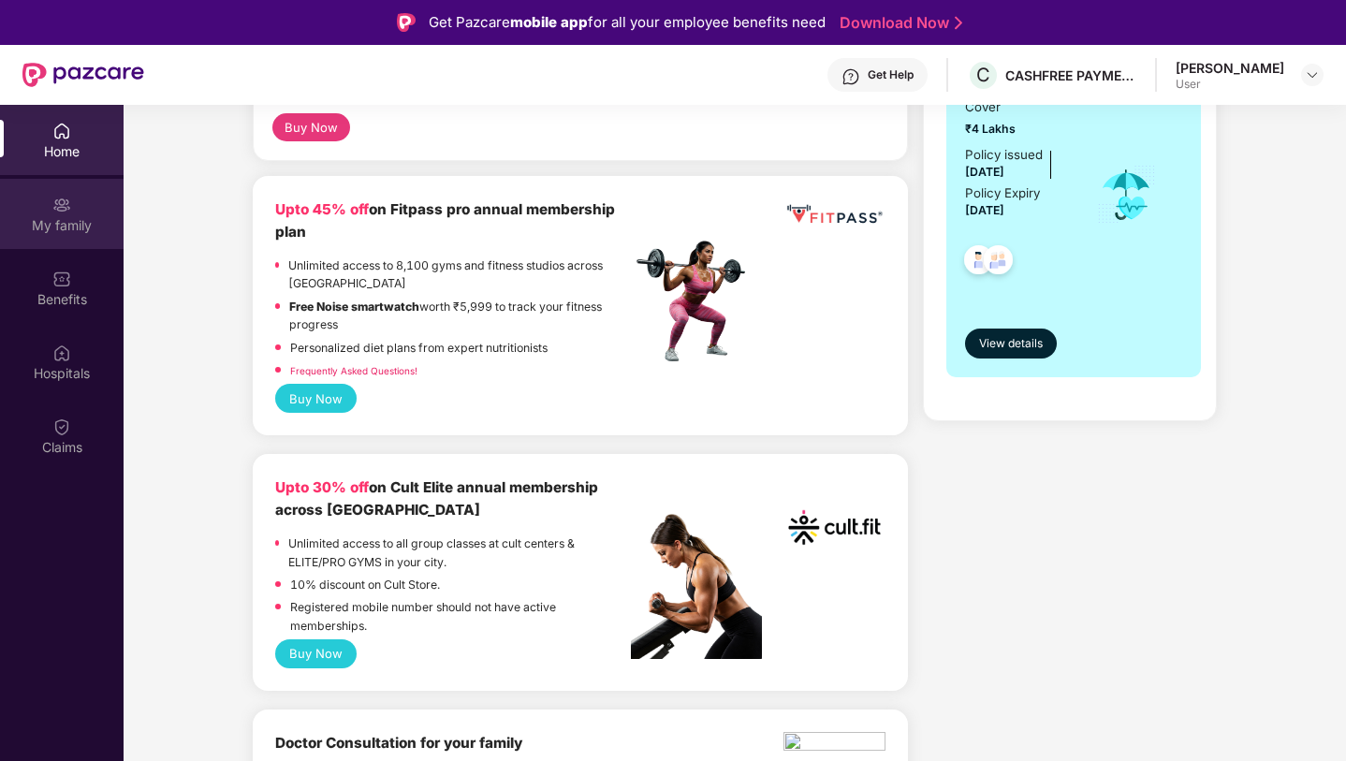 The height and width of the screenshot is (761, 1346). I want to click on a: Frequently Asked Questions!, so click(354, 371).